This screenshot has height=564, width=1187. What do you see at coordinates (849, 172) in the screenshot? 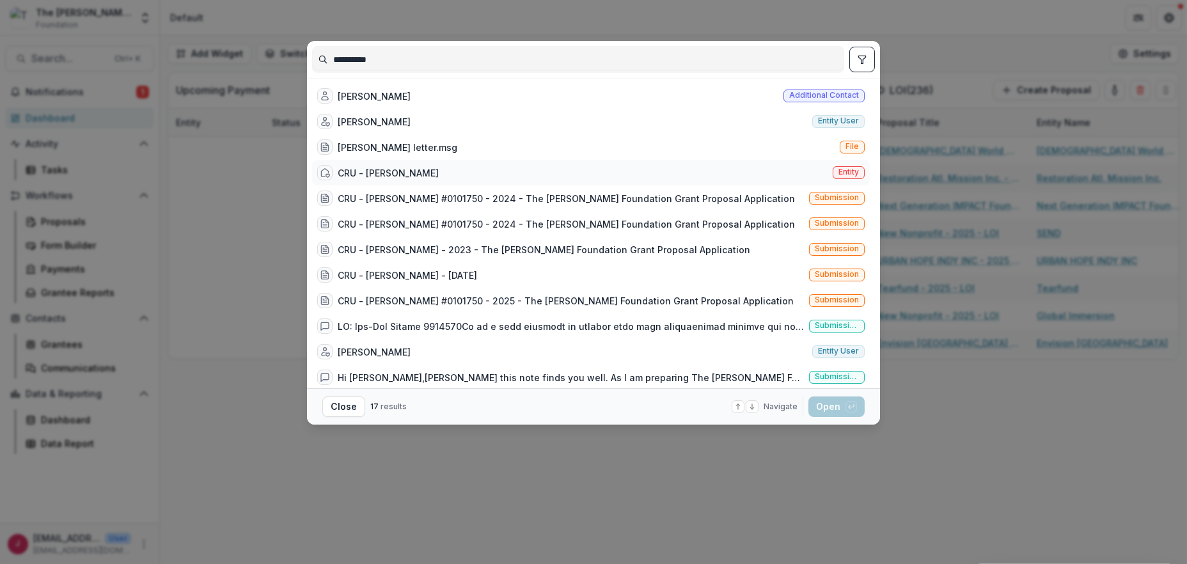
I see `span: Entity` at bounding box center [849, 172].